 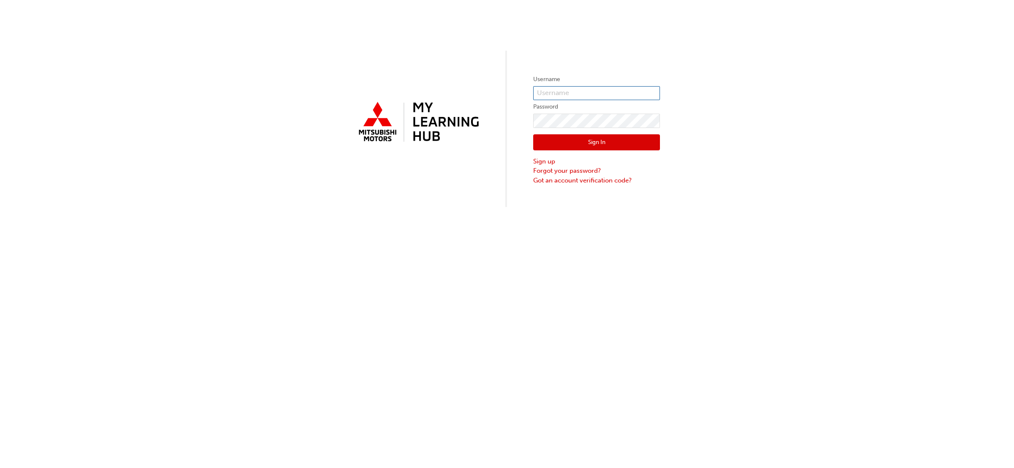 What do you see at coordinates (418, 123) in the screenshot?
I see `img: mmal` at bounding box center [418, 123].